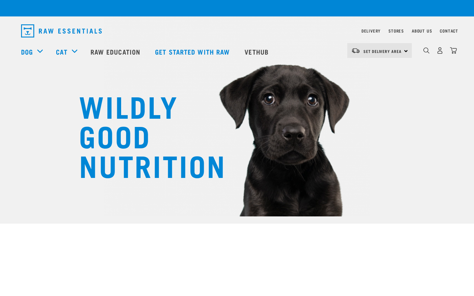  I want to click on img: home-icon-1@2x.png, so click(426, 50).